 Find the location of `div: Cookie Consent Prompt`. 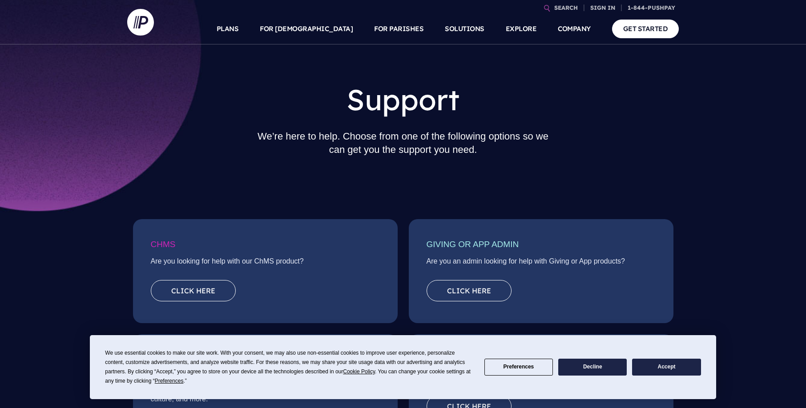

div: Cookie Consent Prompt is located at coordinates (403, 367).